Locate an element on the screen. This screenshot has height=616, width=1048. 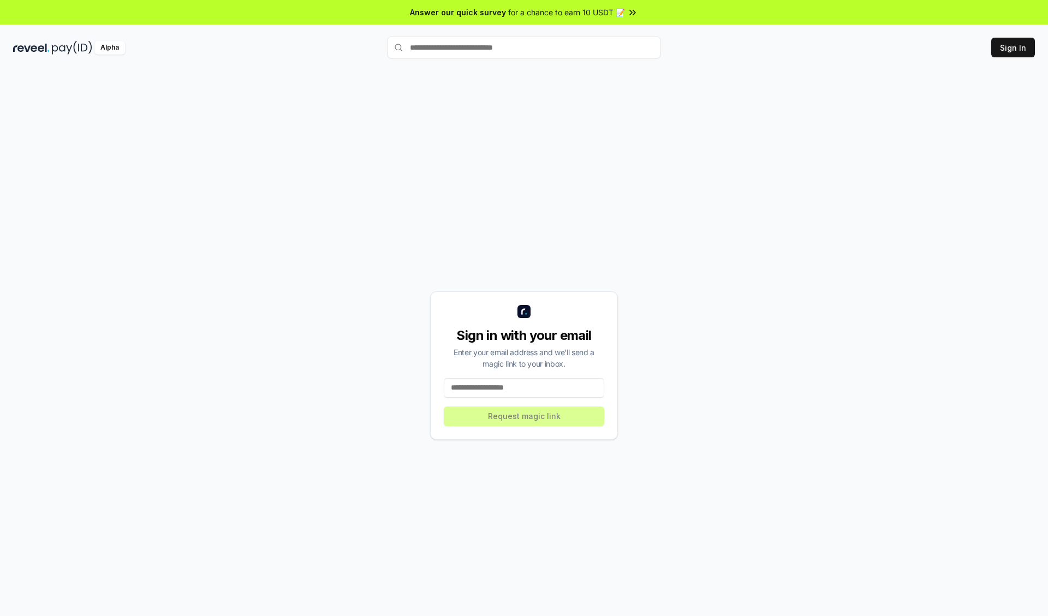
img: reveel_dark is located at coordinates (31, 48).